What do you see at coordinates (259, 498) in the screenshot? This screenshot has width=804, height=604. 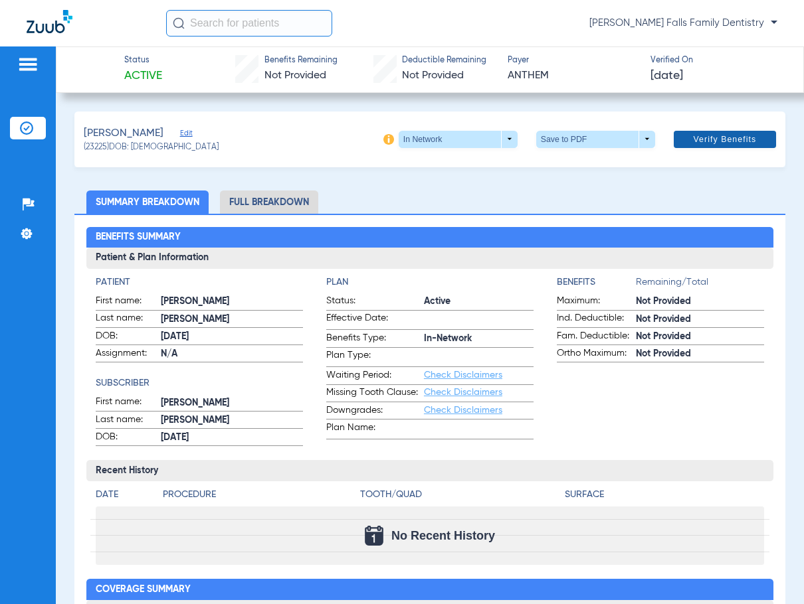 I see `app-breakdown-title: Procedure` at bounding box center [259, 498].